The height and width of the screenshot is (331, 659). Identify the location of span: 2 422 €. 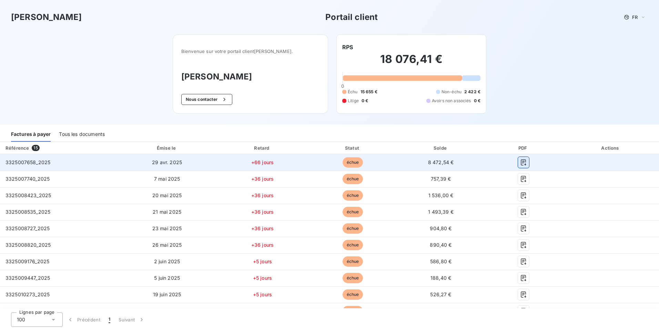
(472, 92).